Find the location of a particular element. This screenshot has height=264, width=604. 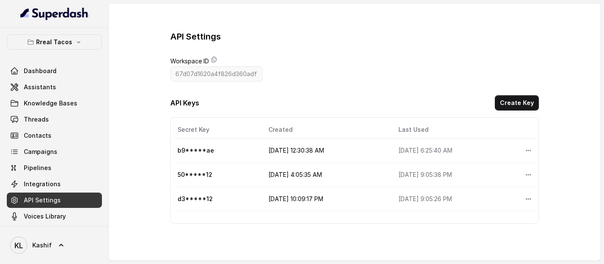

a: Kashif is located at coordinates (54, 245).